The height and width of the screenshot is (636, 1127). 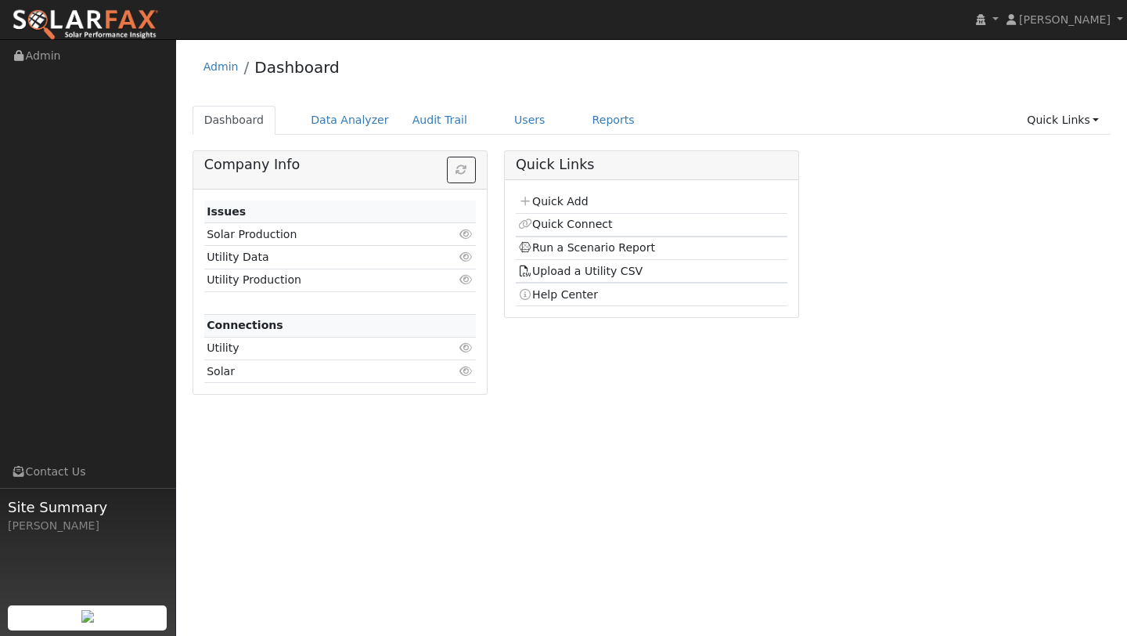 What do you see at coordinates (226, 211) in the screenshot?
I see `strong: Issues` at bounding box center [226, 211].